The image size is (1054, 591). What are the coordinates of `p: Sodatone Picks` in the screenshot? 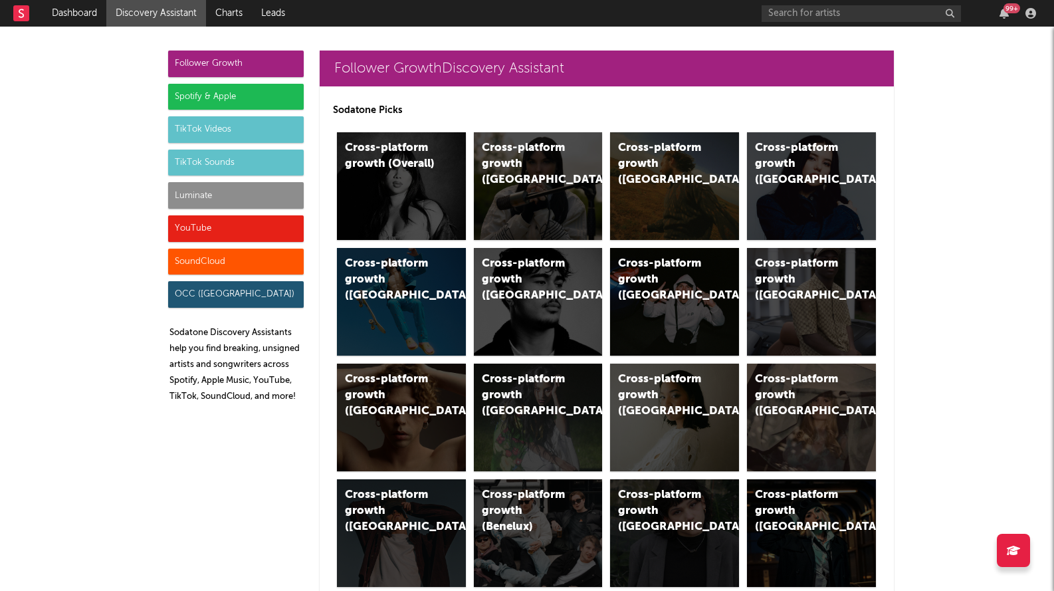 It's located at (607, 110).